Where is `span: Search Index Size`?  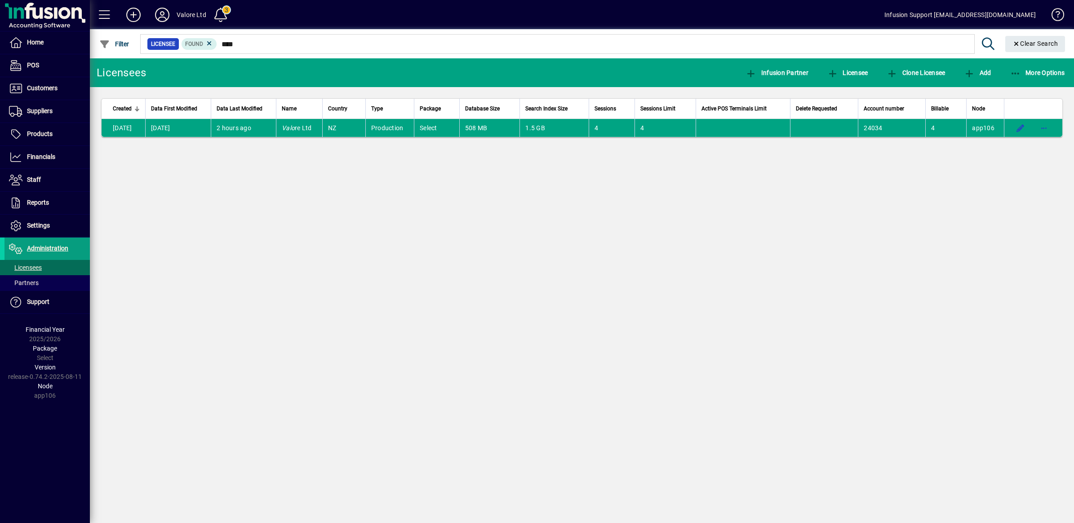 span: Search Index Size is located at coordinates (546, 109).